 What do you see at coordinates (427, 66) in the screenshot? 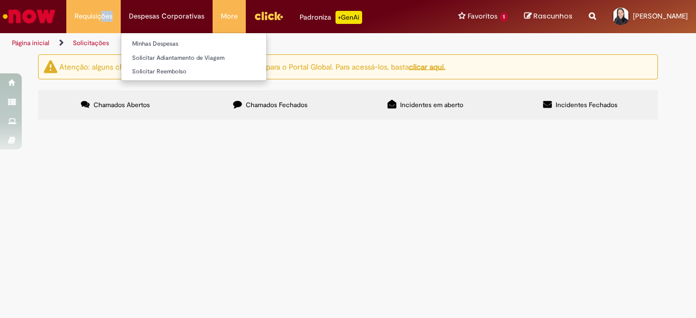
I see `u: clicar aqui.` at bounding box center [427, 66].